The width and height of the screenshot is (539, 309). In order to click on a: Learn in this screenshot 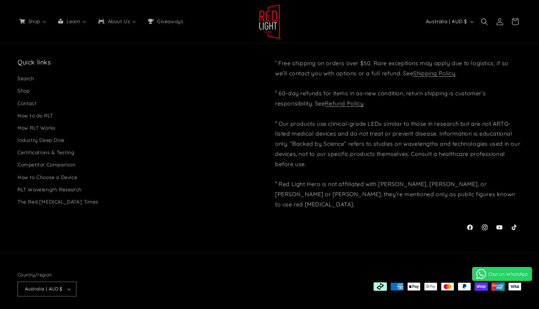, I will do `click(72, 21)`.